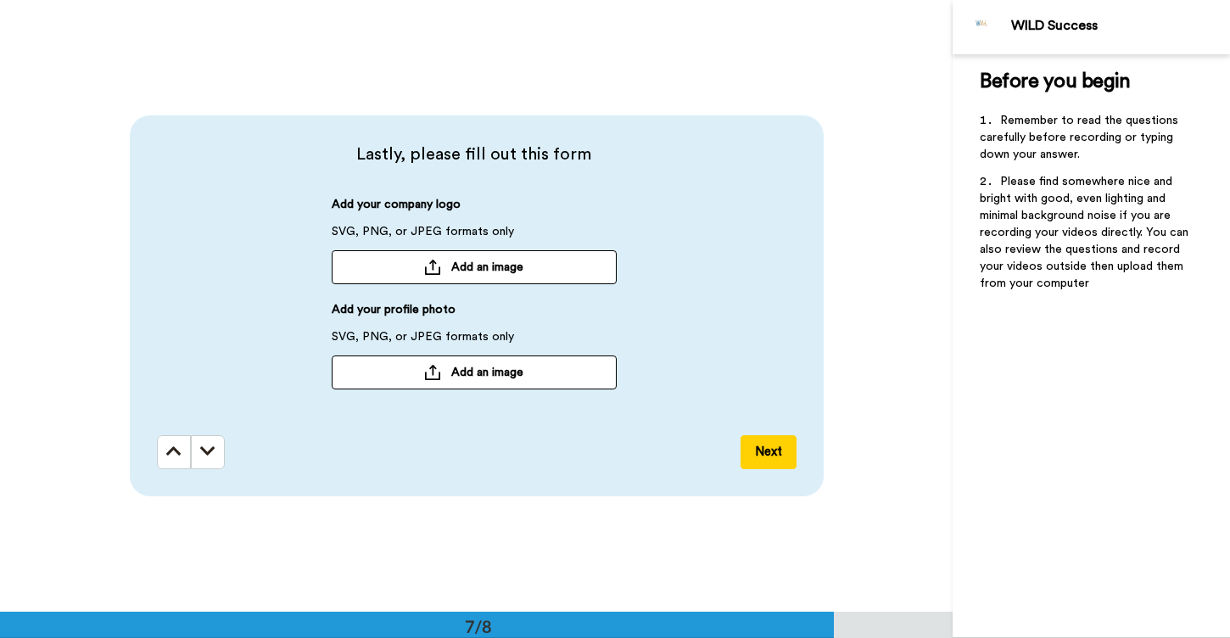  I want to click on button: Next, so click(769, 452).